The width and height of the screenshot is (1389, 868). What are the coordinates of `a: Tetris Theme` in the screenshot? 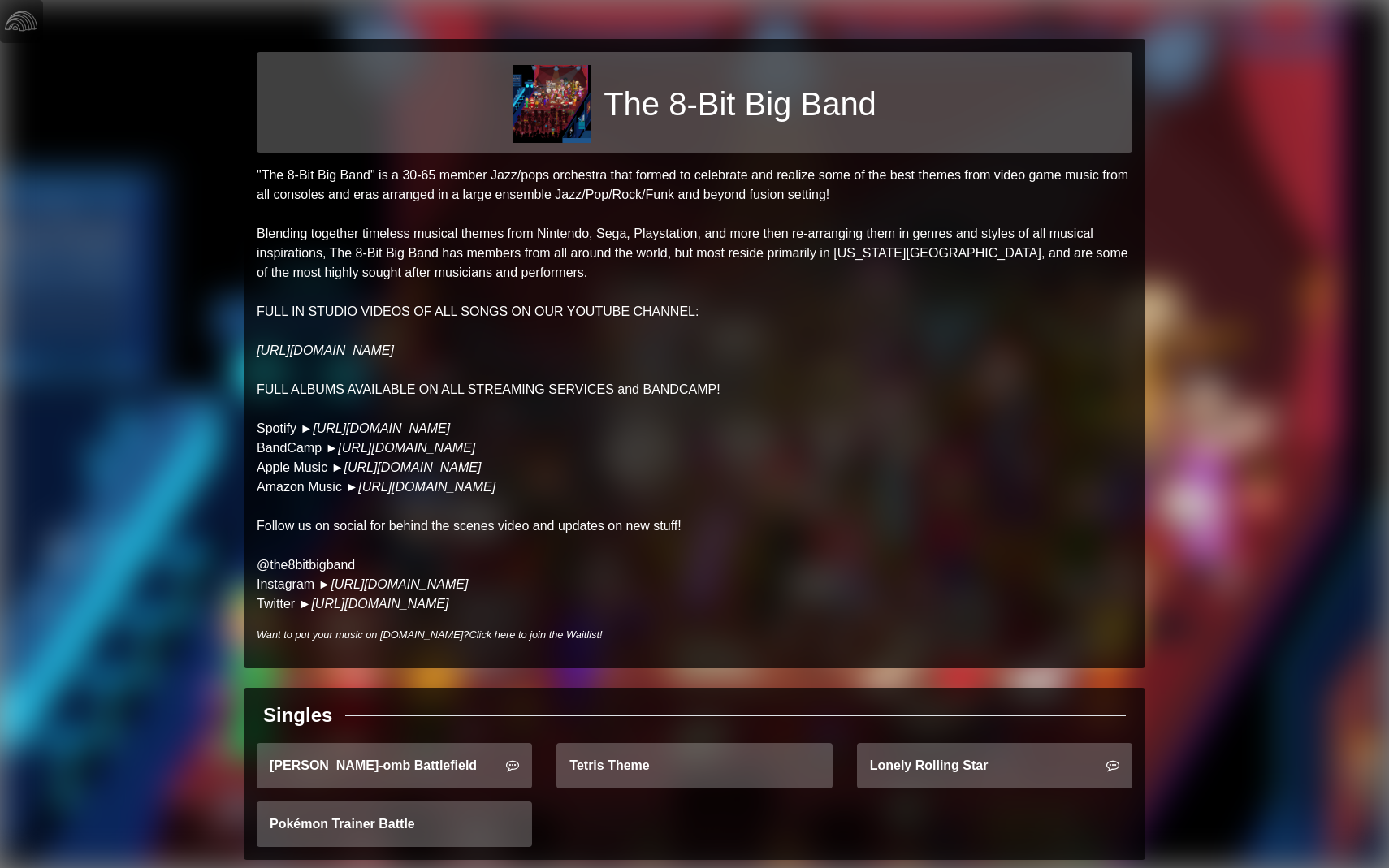 It's located at (694, 766).